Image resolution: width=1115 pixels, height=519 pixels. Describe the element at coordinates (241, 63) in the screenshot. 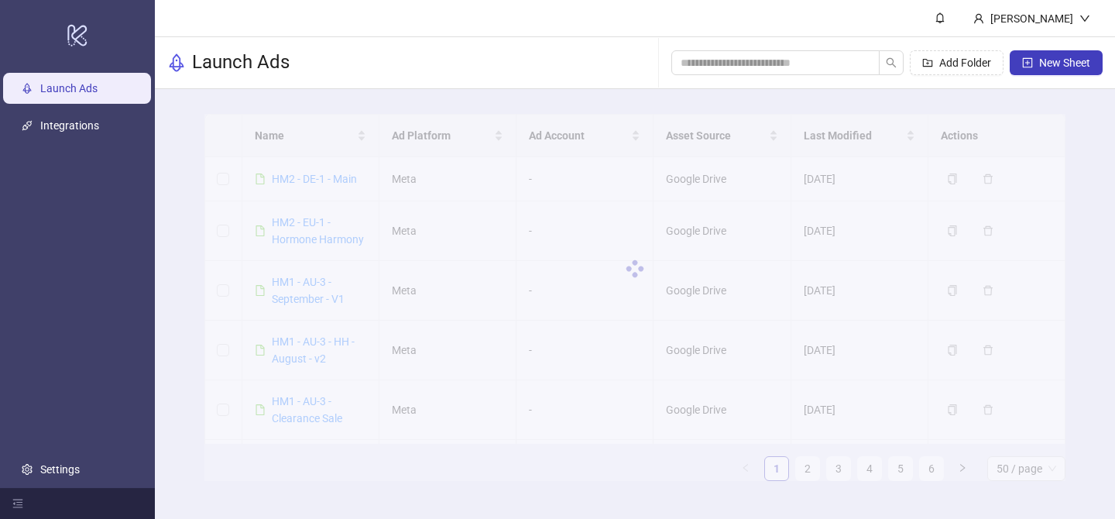

I see `h3: Launch Ads` at that location.